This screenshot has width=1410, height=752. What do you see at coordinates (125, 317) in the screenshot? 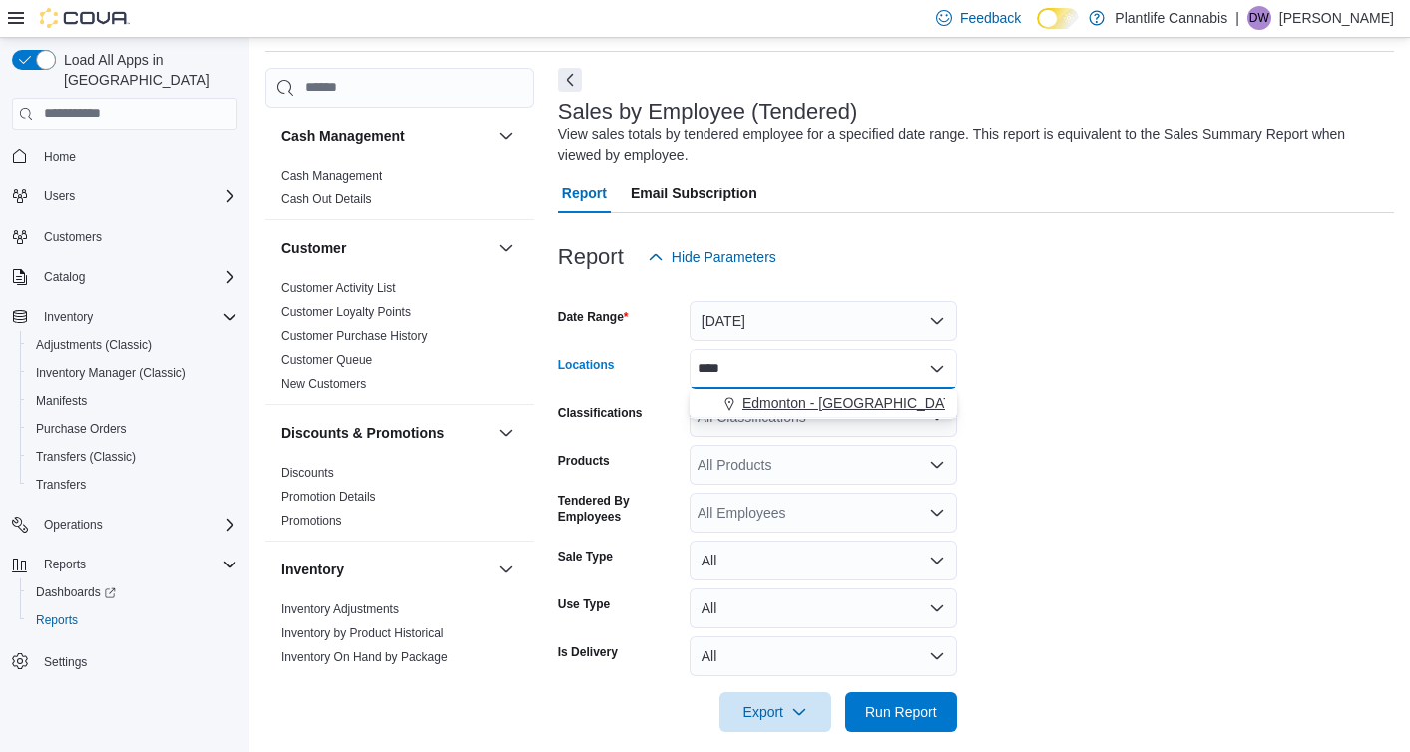
I see `button: Inventory` at bounding box center [125, 317].